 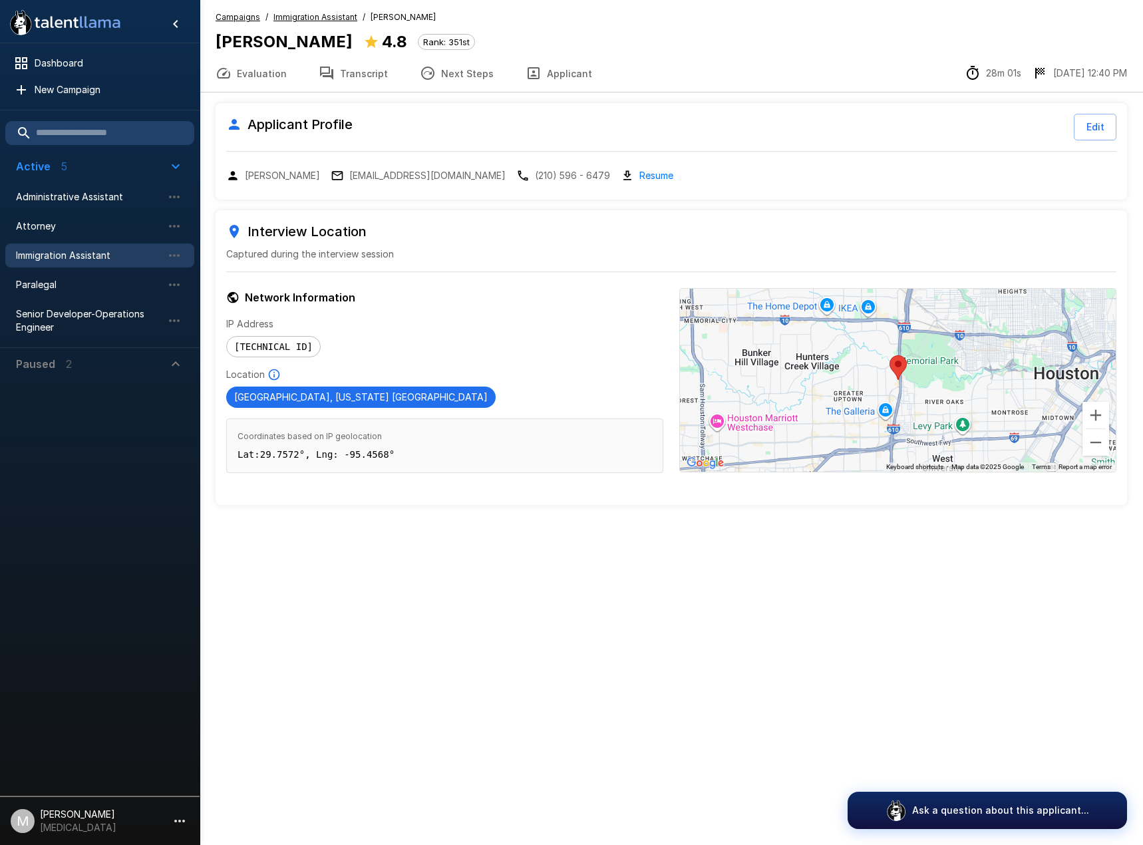 What do you see at coordinates (559, 73) in the screenshot?
I see `button: Applicant` at bounding box center [559, 73].